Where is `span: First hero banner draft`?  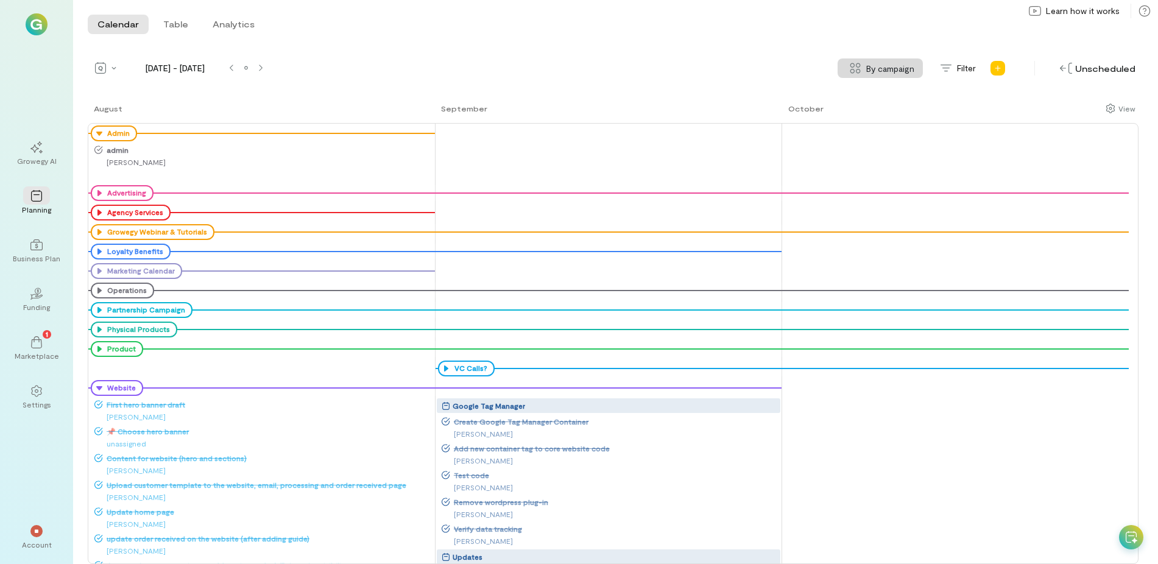 span: First hero banner draft is located at coordinates (268, 404).